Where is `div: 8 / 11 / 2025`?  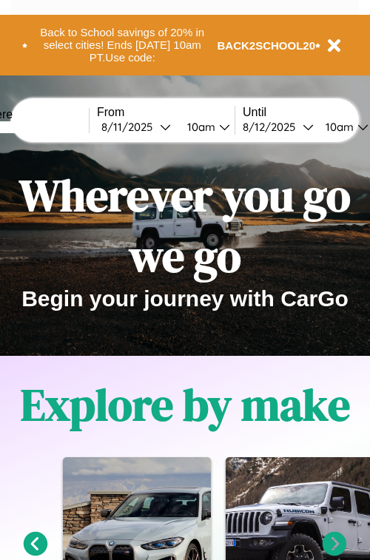
div: 8 / 11 / 2025 is located at coordinates (130, 126).